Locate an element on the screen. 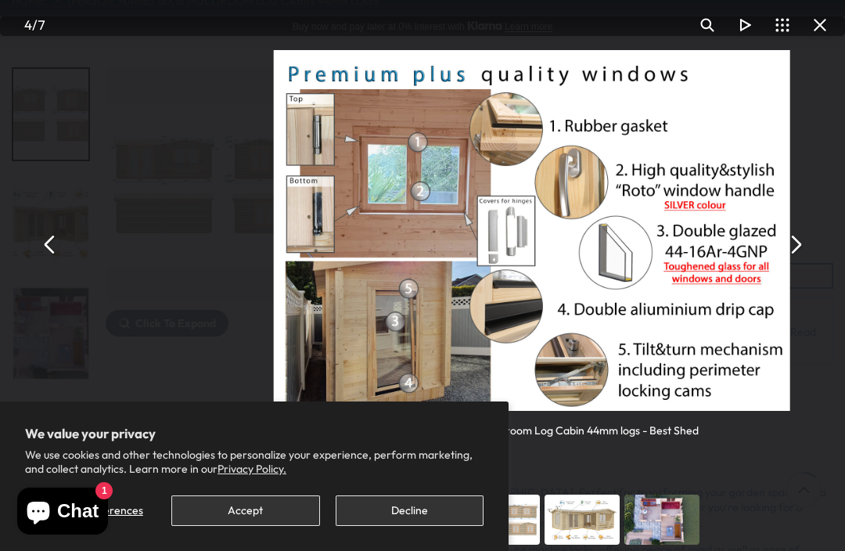  p: We use cookies and other technologies to personalize your experience, perform marketing, and coll... is located at coordinates (254, 461).